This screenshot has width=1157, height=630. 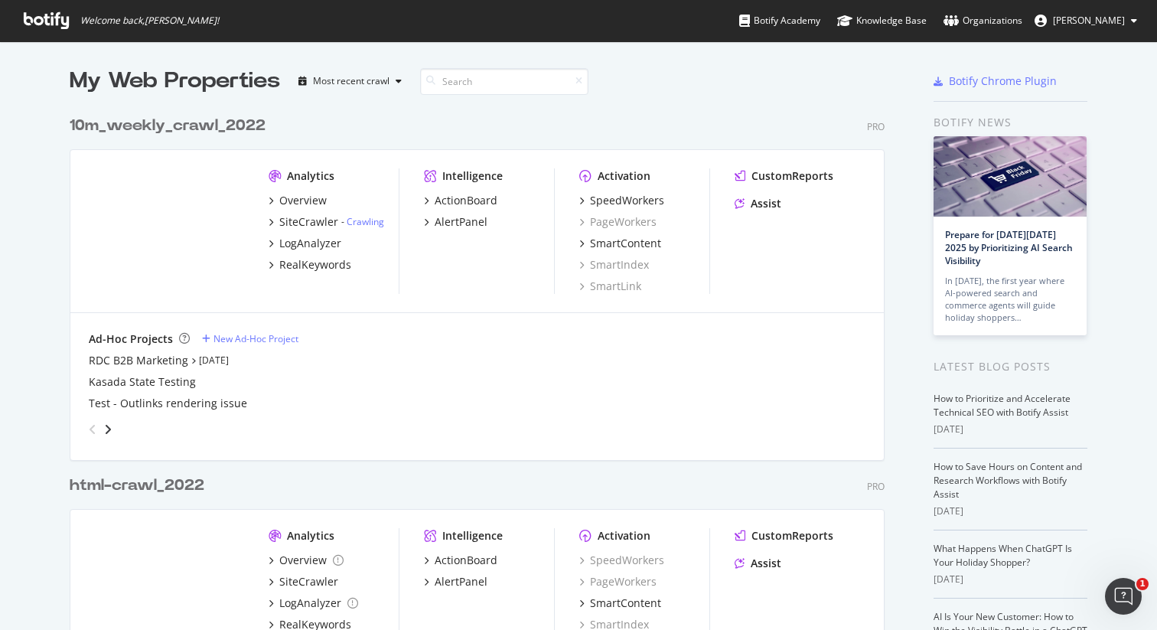 I want to click on div: ActionBoard, so click(x=466, y=560).